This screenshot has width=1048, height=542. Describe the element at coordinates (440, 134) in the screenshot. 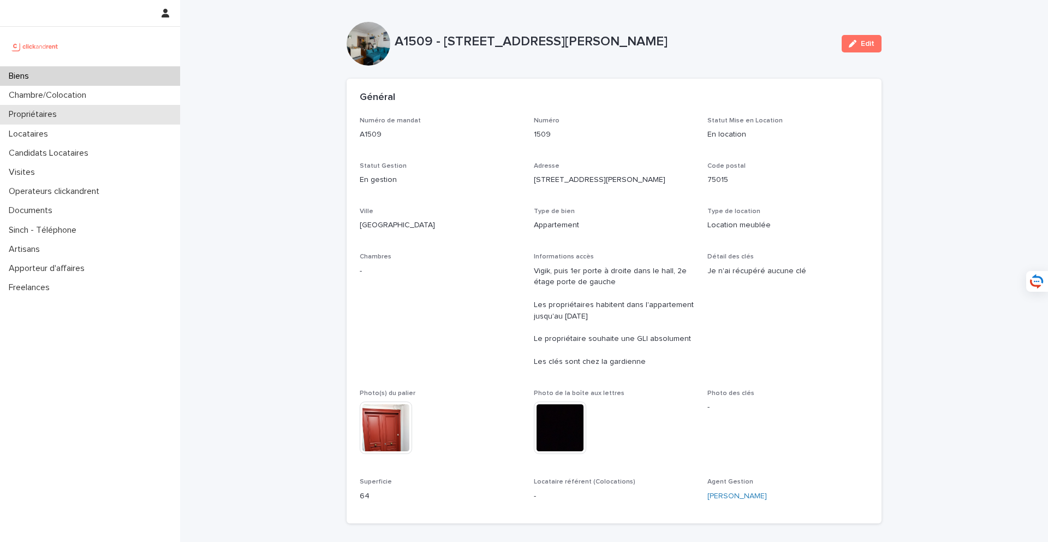

I see `p: A1509` at that location.